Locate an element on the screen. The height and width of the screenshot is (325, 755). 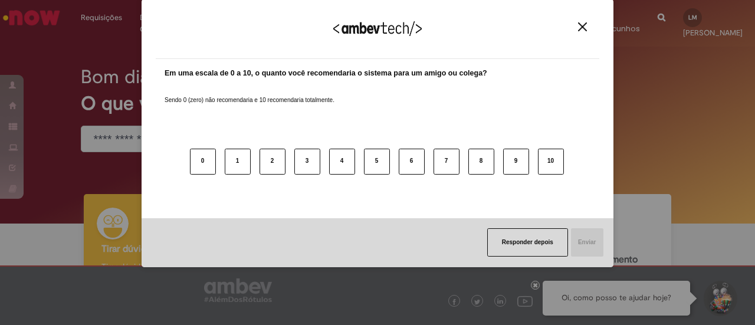
button: 4 is located at coordinates (342, 162).